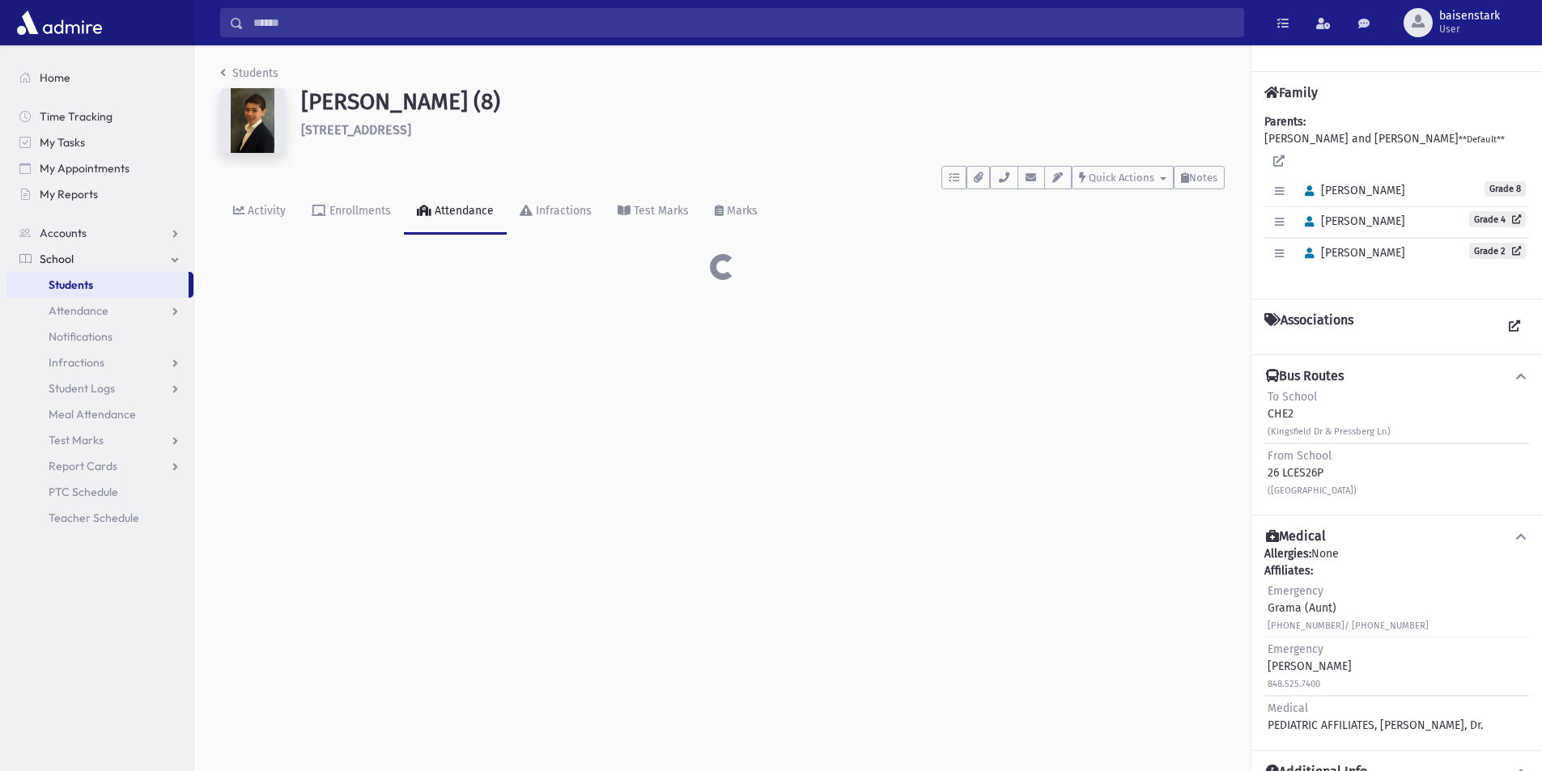 The image size is (1542, 771). What do you see at coordinates (79, 311) in the screenshot?
I see `span: Attendance` at bounding box center [79, 311].